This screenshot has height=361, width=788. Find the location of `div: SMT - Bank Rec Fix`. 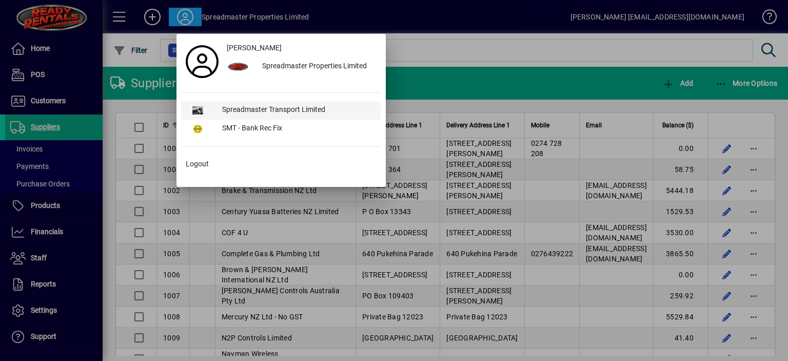

div: SMT - Bank Rec Fix is located at coordinates (297, 129).